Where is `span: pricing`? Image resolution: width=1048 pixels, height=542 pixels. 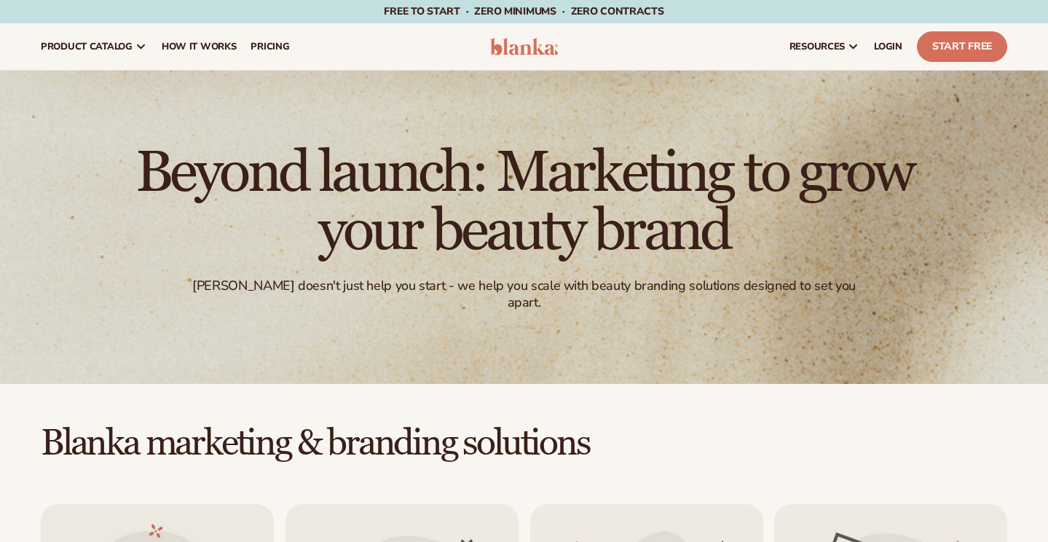 span: pricing is located at coordinates (269, 47).